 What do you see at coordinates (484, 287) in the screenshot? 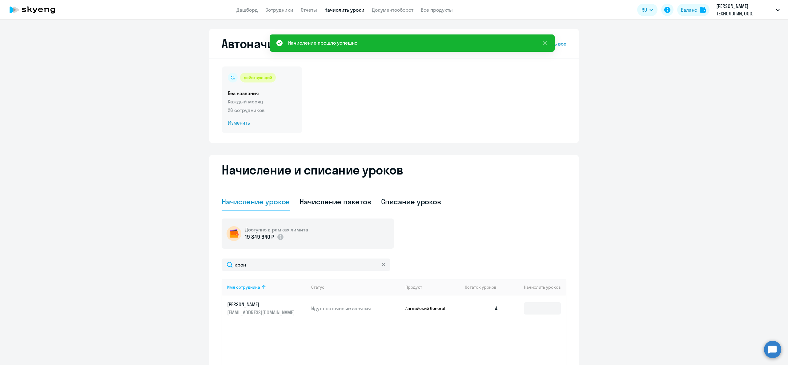
I see `div: Остаток уроков` at bounding box center [484, 287].